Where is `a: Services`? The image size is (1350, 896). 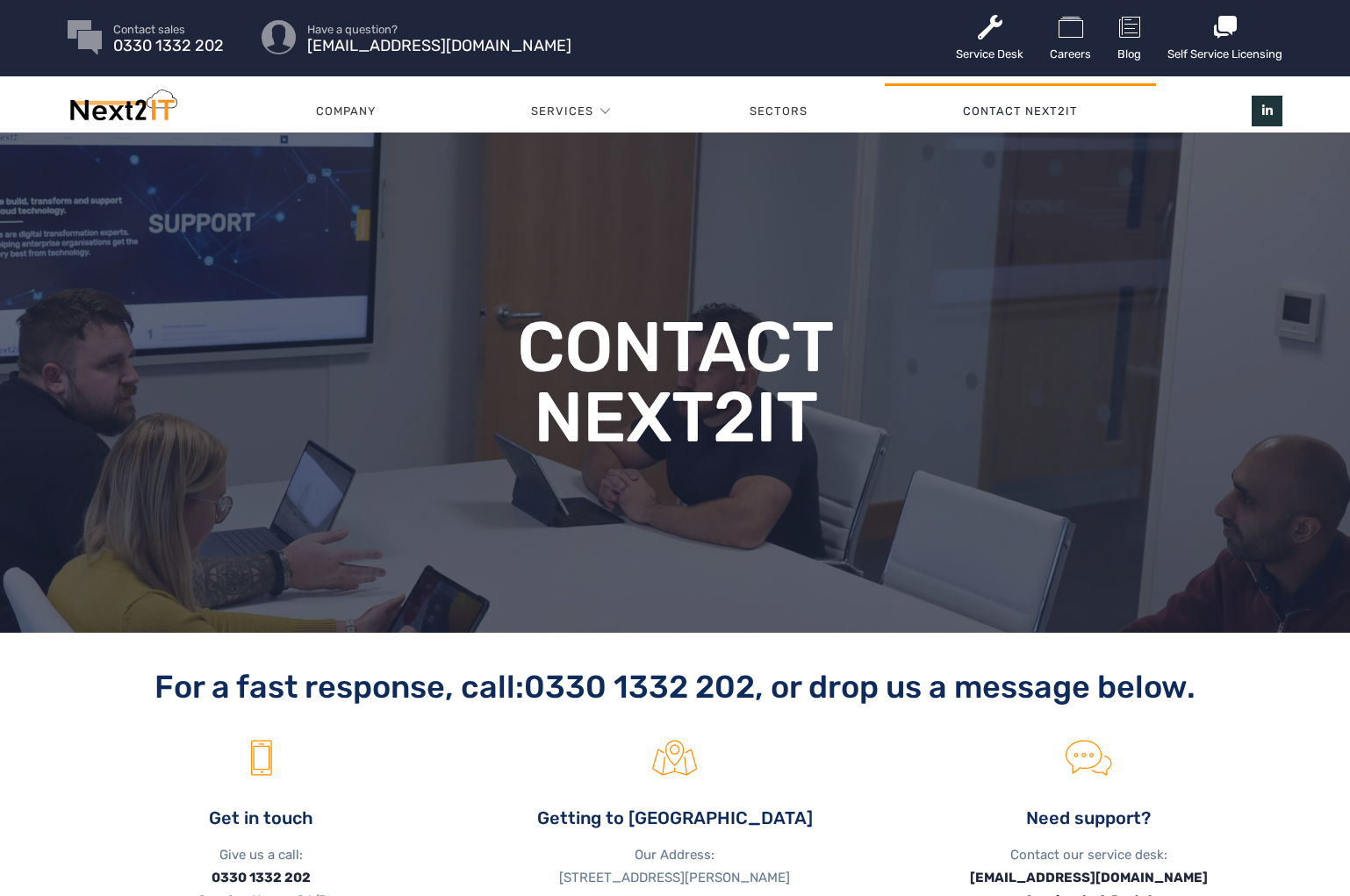
a: Services is located at coordinates (562, 111).